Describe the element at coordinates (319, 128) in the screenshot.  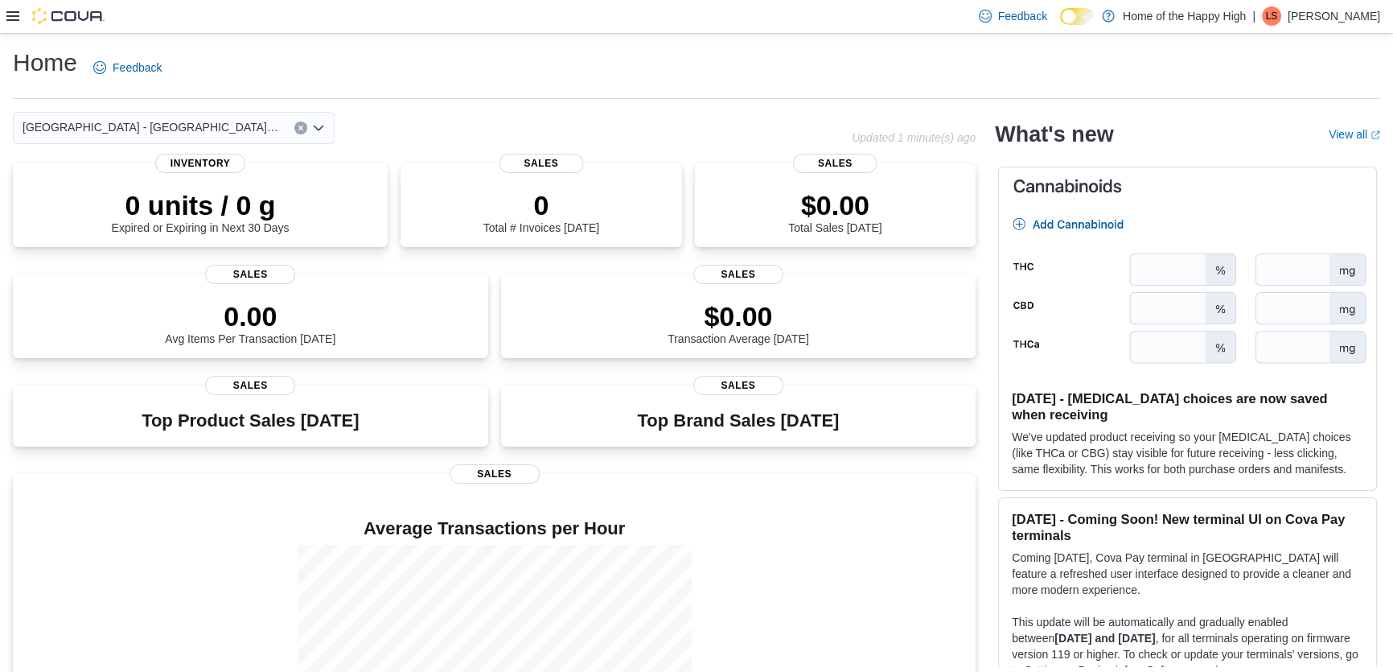
I see `button: Open list of options` at that location.